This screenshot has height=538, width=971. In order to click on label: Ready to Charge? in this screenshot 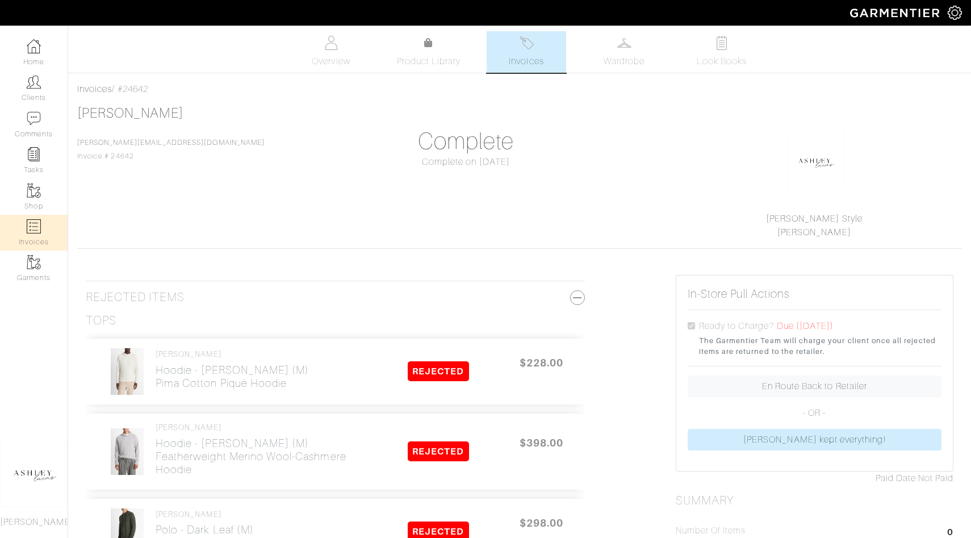, I will do `click(737, 326)`.